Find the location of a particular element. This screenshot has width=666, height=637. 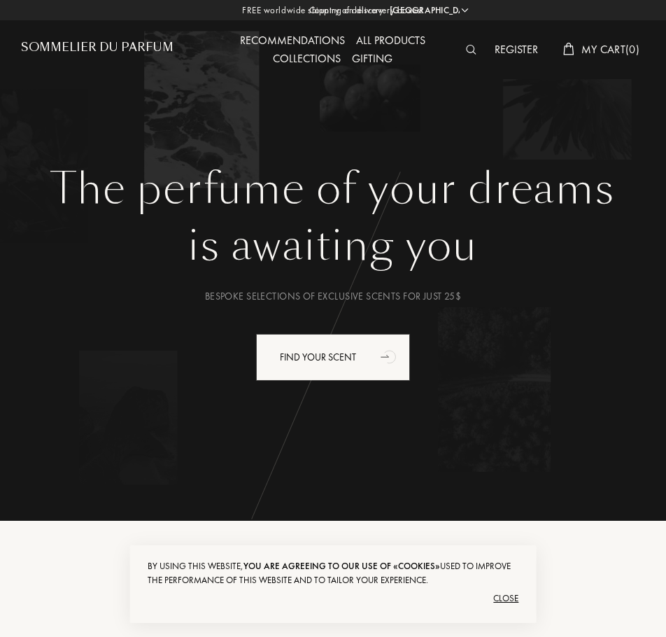

div: is awaiting you is located at coordinates (333, 246).